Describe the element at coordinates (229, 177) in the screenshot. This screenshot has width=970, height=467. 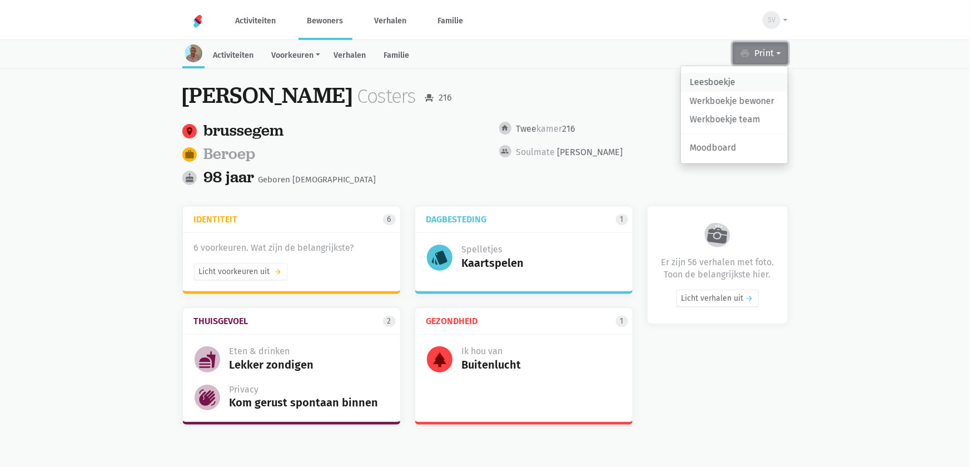
I see `span: 98 jaar` at that location.